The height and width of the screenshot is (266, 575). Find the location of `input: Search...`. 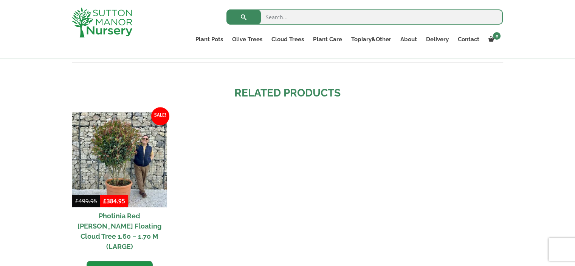

input: Search... is located at coordinates (364, 17).